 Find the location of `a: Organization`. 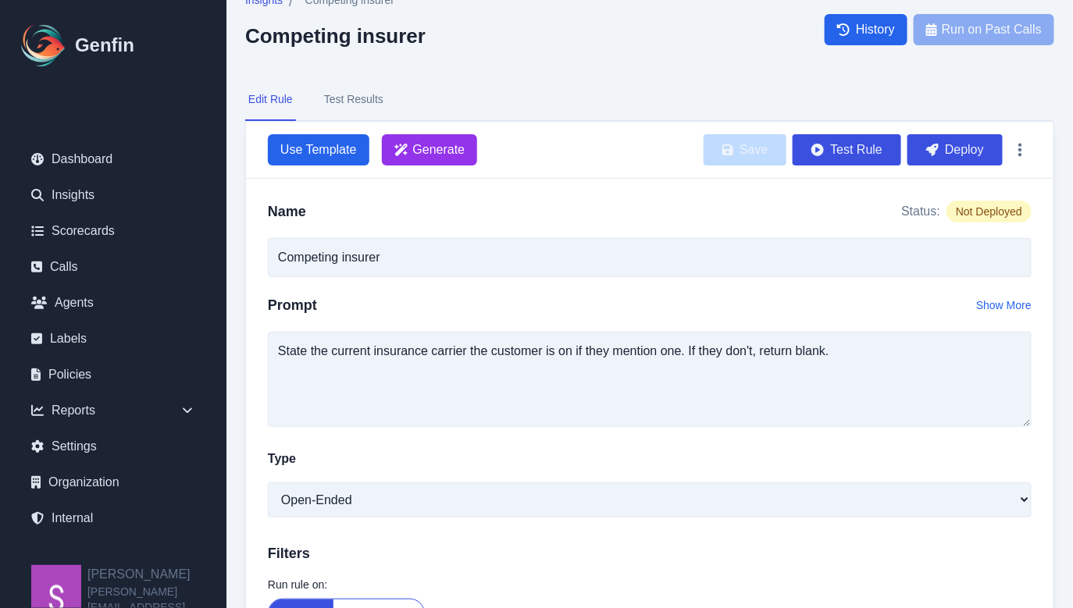

a: Organization is located at coordinates (113, 483).